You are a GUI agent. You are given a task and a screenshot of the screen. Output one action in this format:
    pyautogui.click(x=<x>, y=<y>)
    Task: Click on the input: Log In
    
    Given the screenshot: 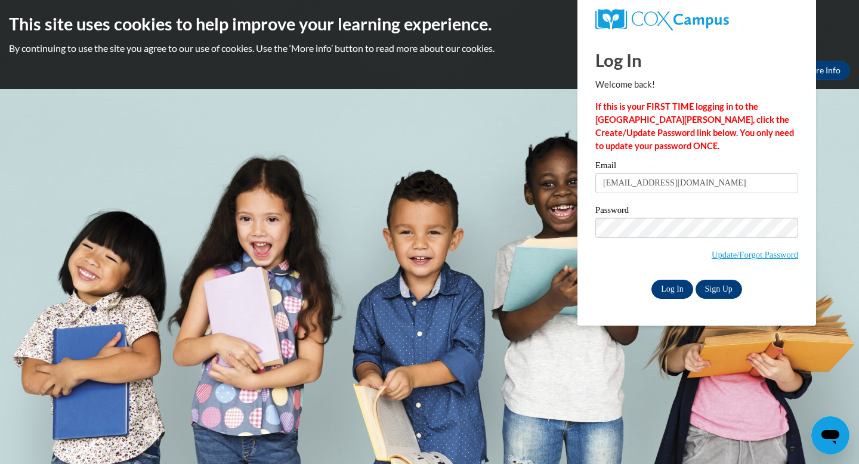 What is the action you would take?
    pyautogui.click(x=672, y=289)
    